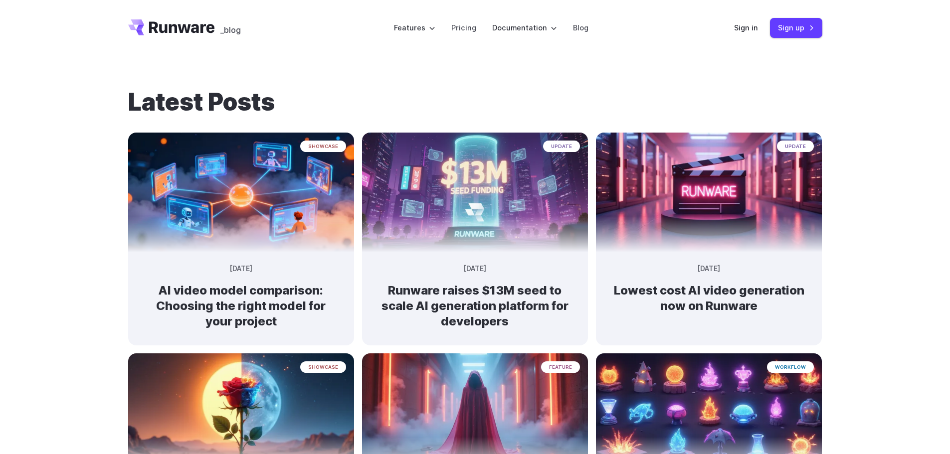 The image size is (950, 454). Describe the element at coordinates (475, 306) in the screenshot. I see `h2: Runware raises $13M seed to scale AI generation platform for developers` at that location.